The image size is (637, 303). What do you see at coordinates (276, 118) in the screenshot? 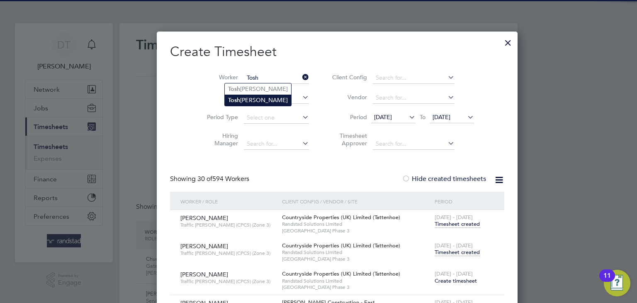
I see `input: Select one` at bounding box center [276, 118].